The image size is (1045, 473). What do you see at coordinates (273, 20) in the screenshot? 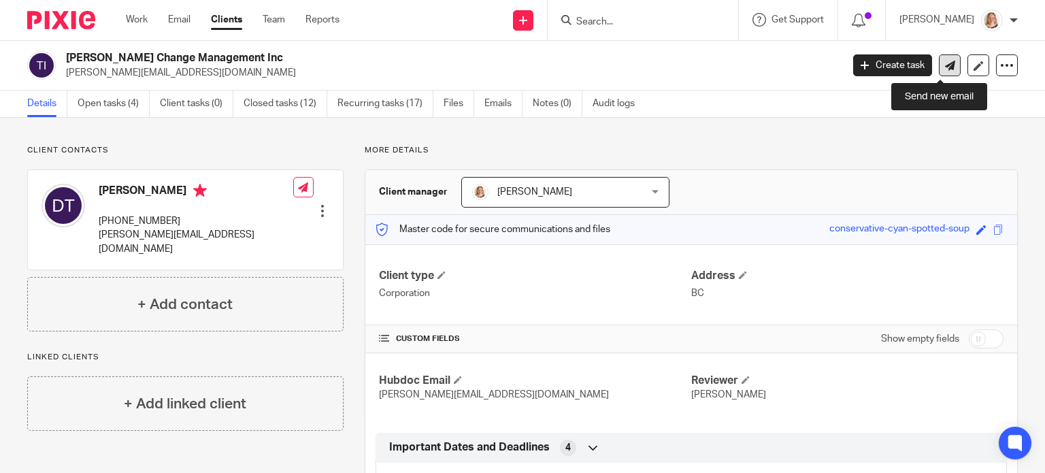
I see `a: Team` at bounding box center [273, 20].